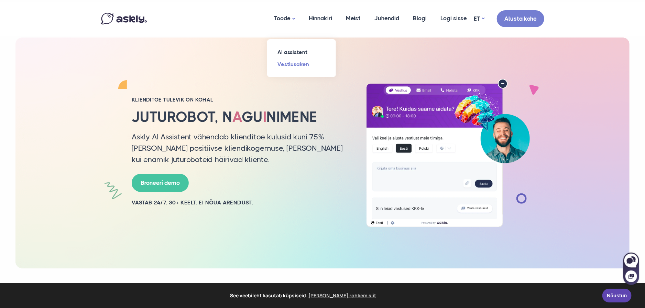  I want to click on a: Alusta kohe, so click(521, 19).